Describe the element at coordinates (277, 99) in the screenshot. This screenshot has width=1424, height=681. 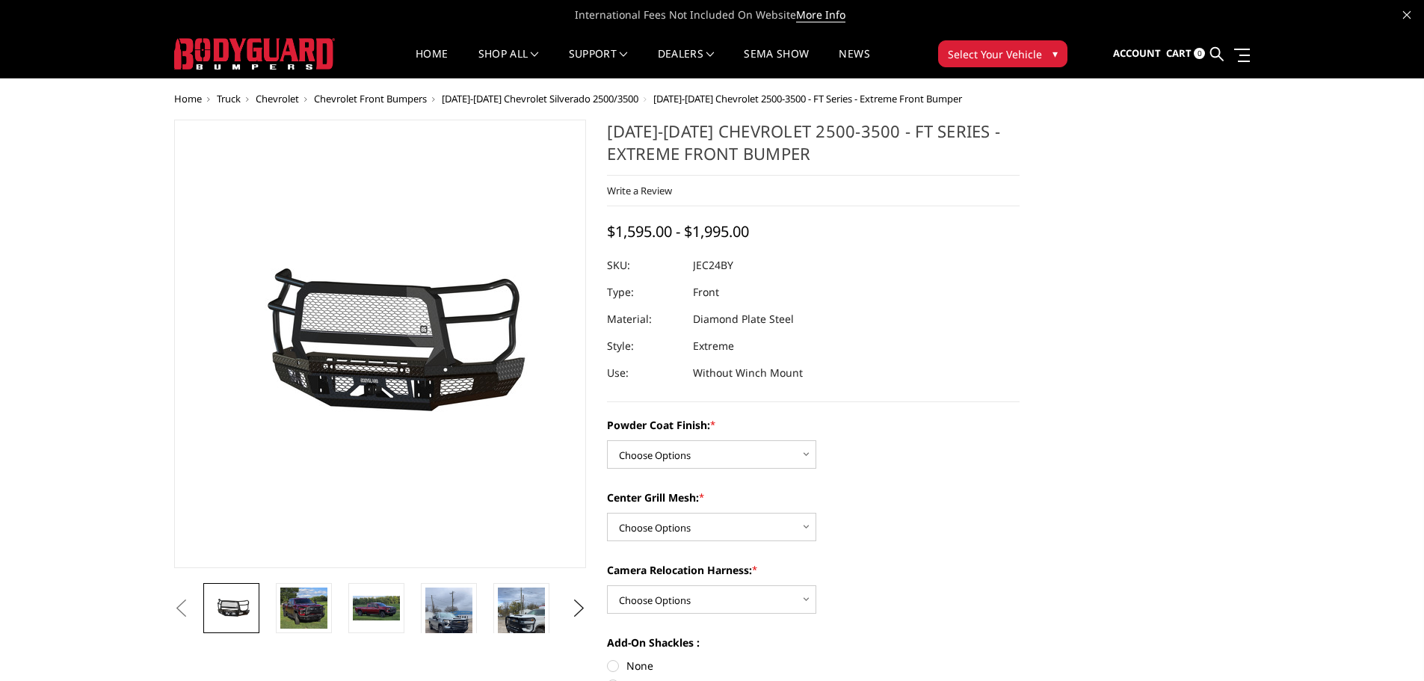
I see `a: Chevrolet` at that location.